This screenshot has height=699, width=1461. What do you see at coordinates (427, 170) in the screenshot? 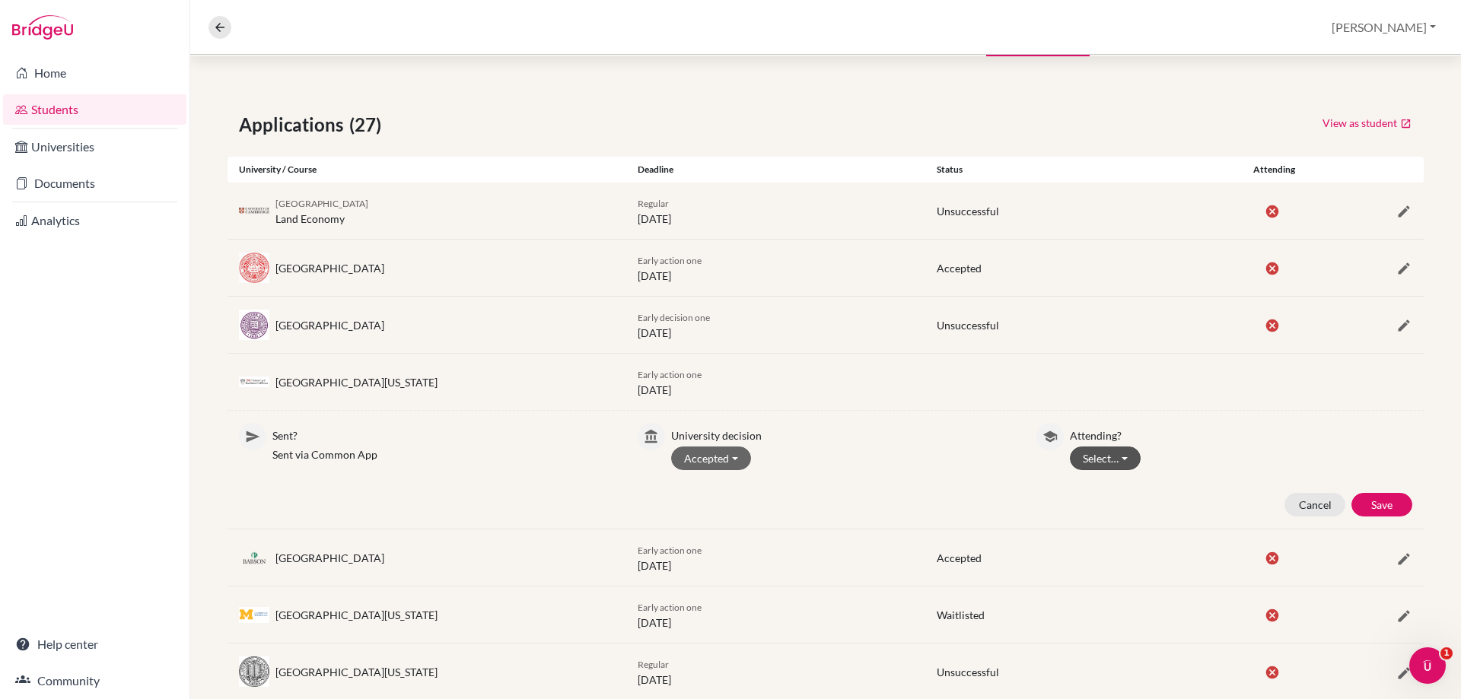
I see `div: University / Course` at bounding box center [427, 170].